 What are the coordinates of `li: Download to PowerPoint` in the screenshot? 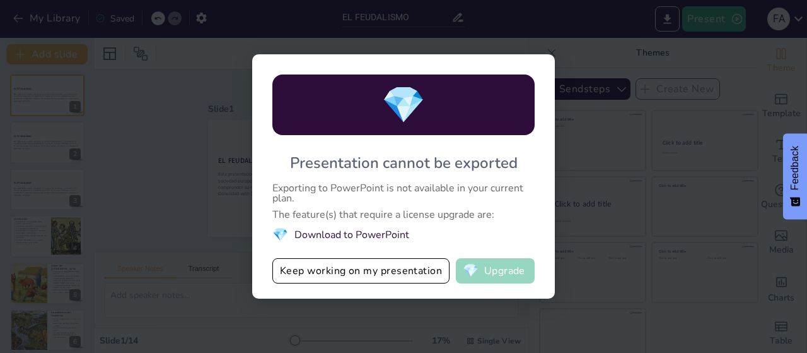 It's located at (404, 234).